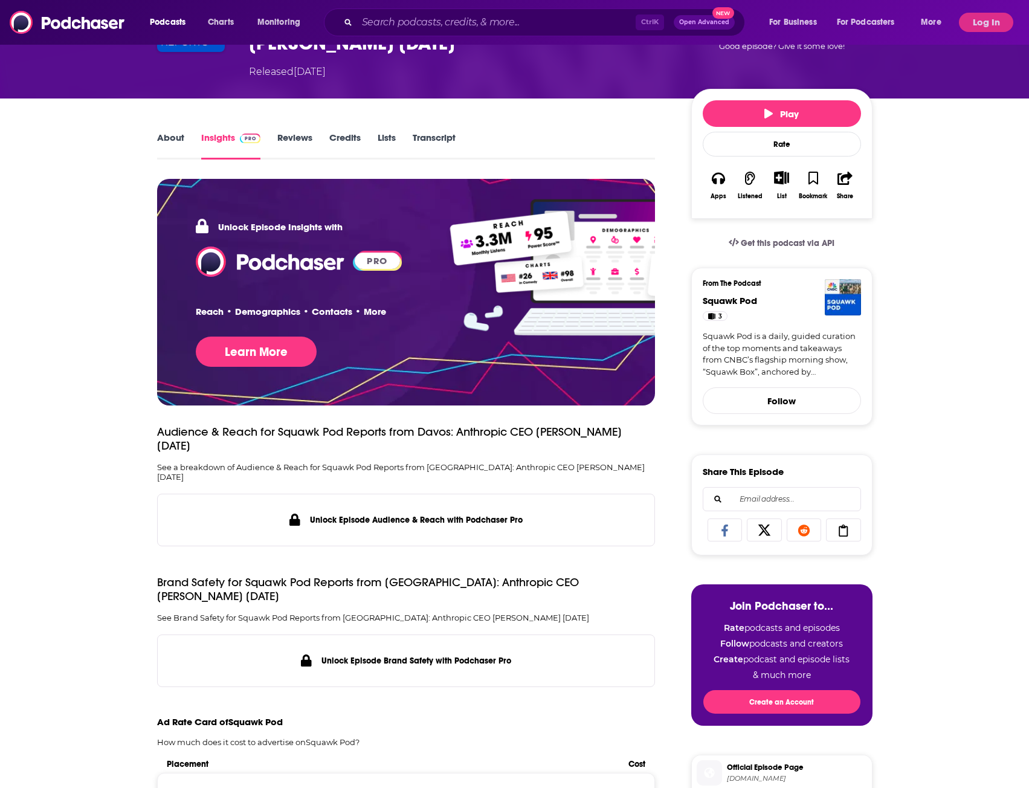 The width and height of the screenshot is (1029, 788). I want to click on img: Squawk Pod, so click(843, 297).